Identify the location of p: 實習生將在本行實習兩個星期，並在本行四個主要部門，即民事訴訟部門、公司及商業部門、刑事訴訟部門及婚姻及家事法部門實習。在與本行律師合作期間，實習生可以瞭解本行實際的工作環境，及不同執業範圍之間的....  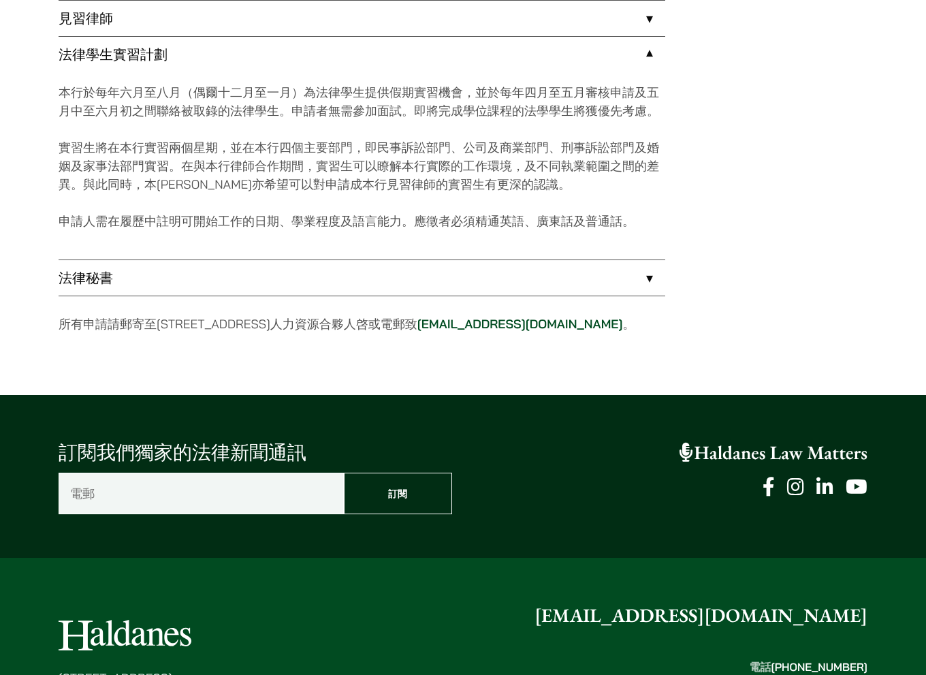
(362, 166).